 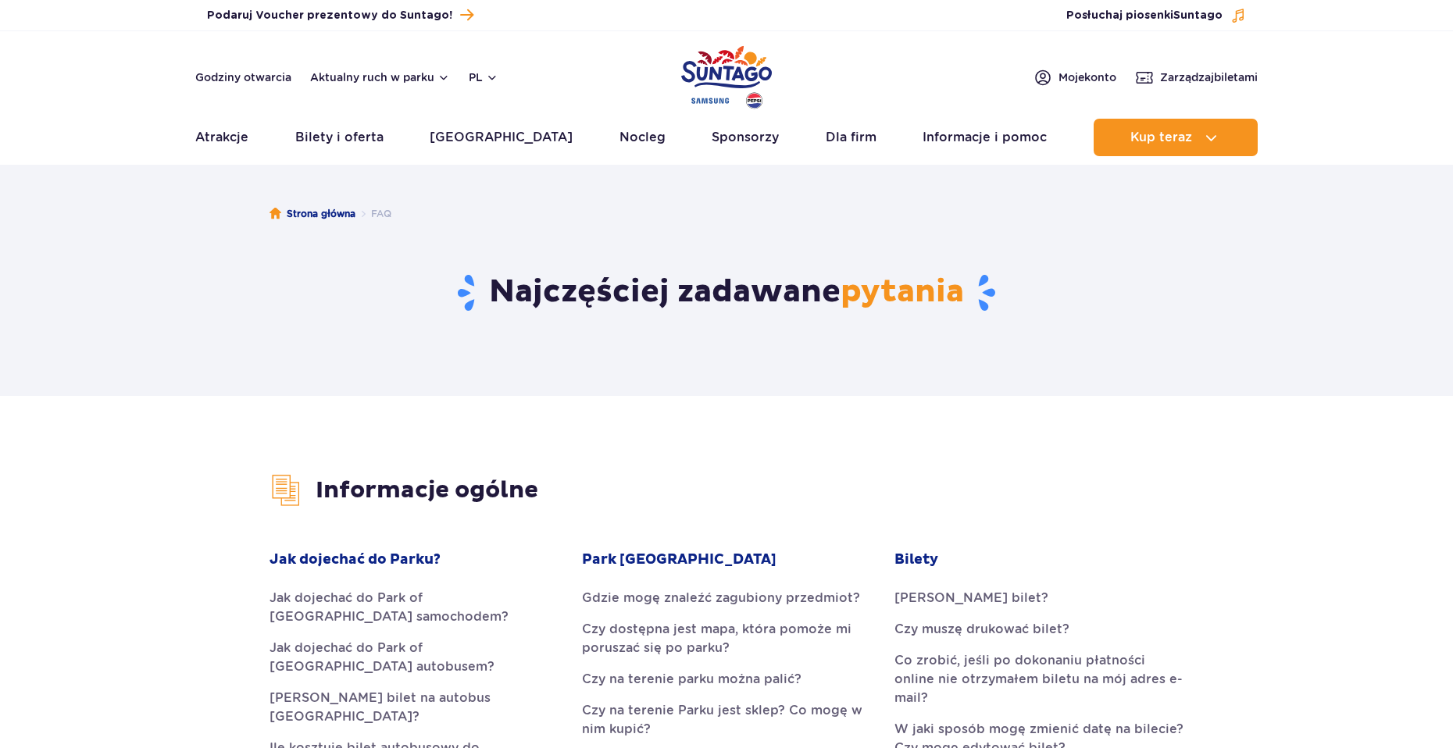 I want to click on a: Zarządzajbiletami, so click(x=1196, y=77).